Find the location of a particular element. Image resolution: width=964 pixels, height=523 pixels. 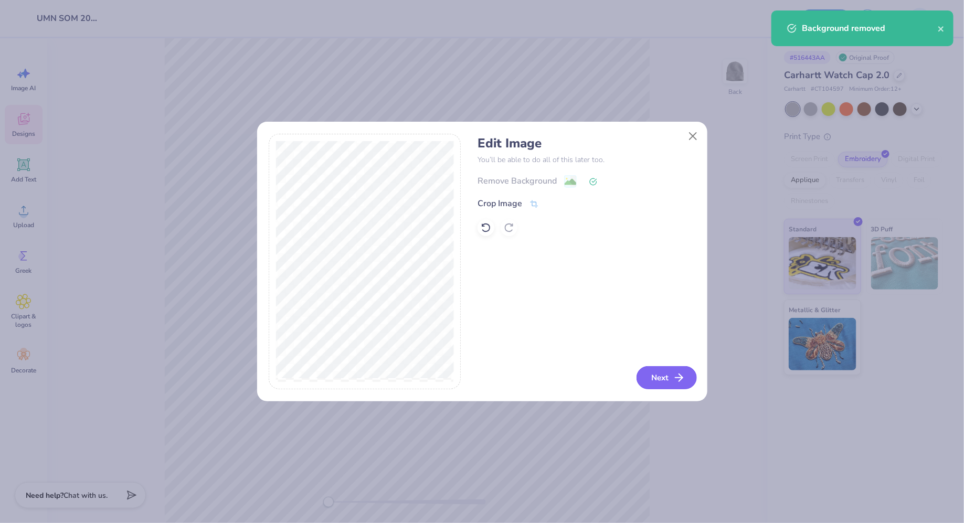

button: close is located at coordinates (941, 28).